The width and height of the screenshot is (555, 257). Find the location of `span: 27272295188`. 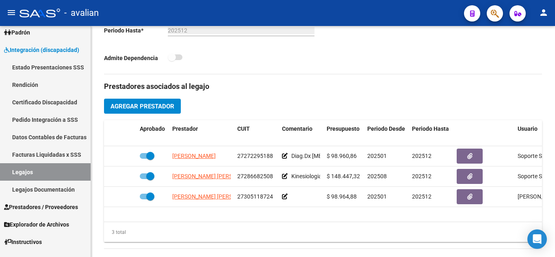

span: 27272295188 is located at coordinates (255, 156).